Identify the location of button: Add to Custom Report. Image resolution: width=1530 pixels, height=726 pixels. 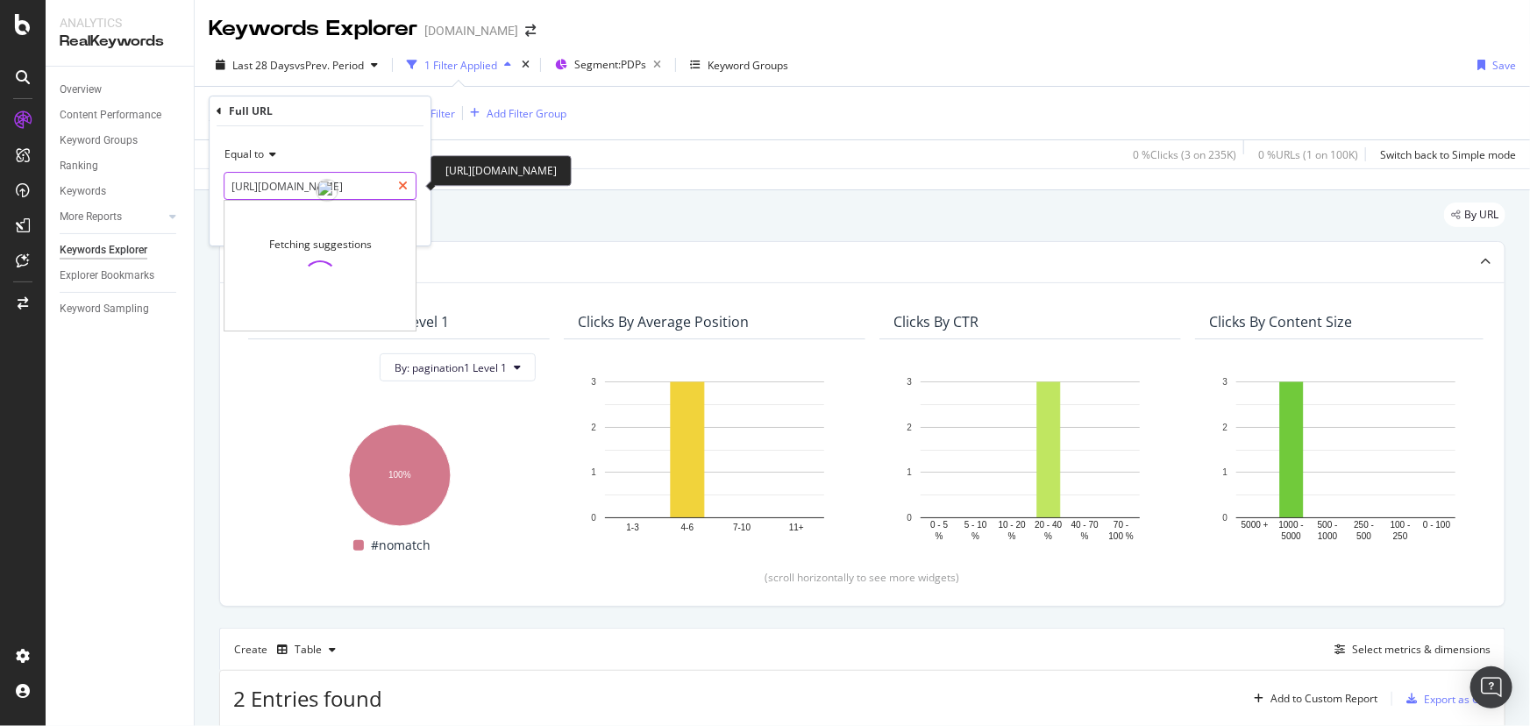
(1312, 699).